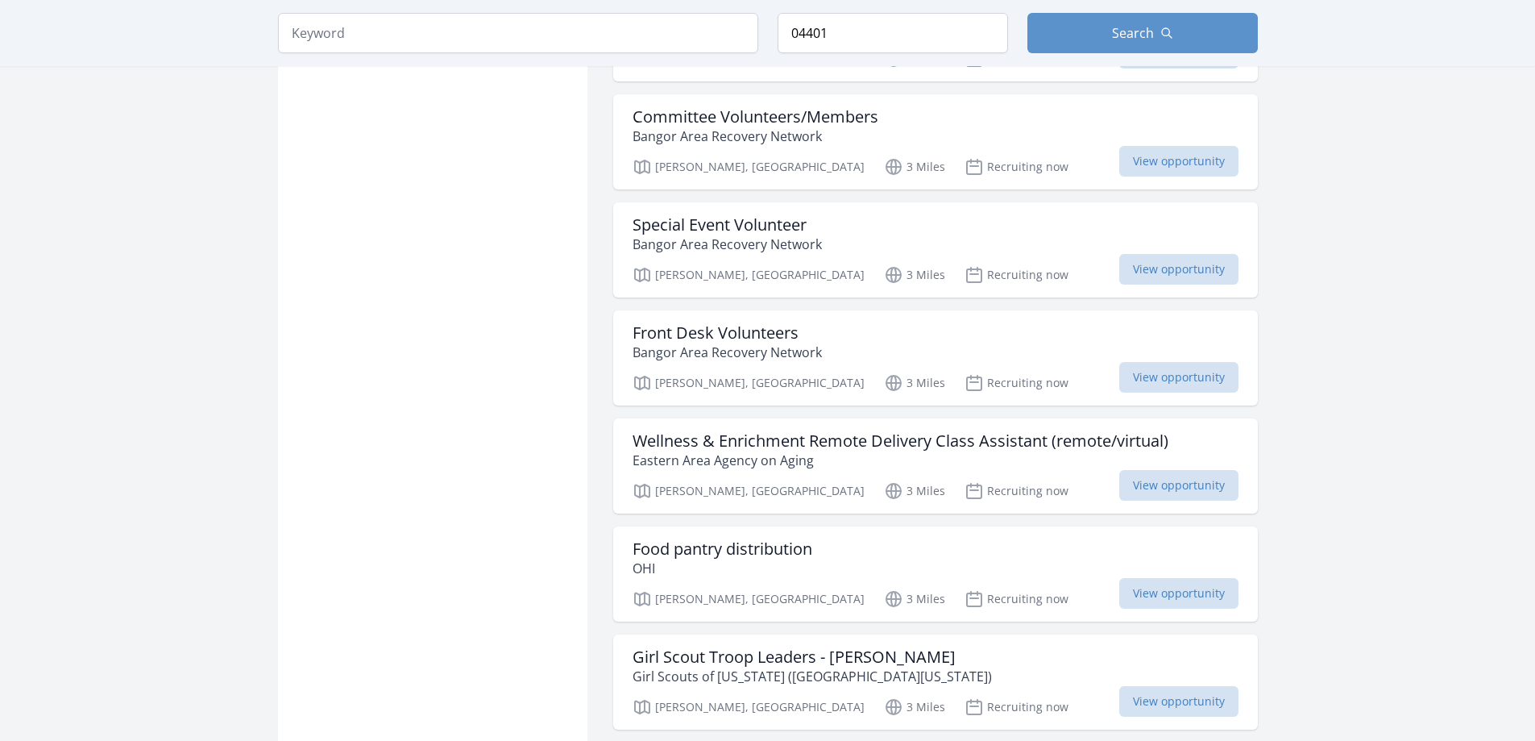  What do you see at coordinates (727, 333) in the screenshot?
I see `h3: Front Desk Volunteers` at bounding box center [727, 333].